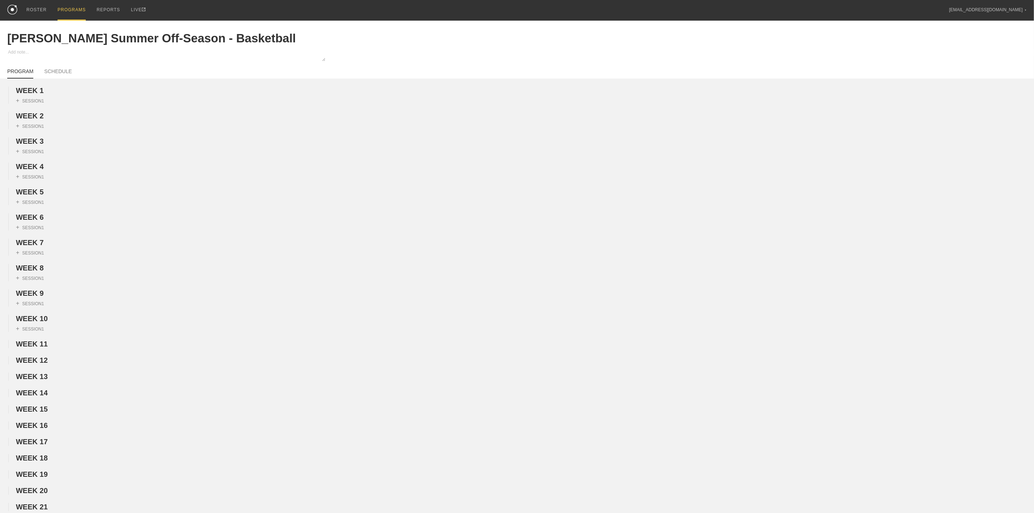 Image resolution: width=1034 pixels, height=513 pixels. Describe the element at coordinates (30, 90) in the screenshot. I see `span: WEEK 1` at that location.